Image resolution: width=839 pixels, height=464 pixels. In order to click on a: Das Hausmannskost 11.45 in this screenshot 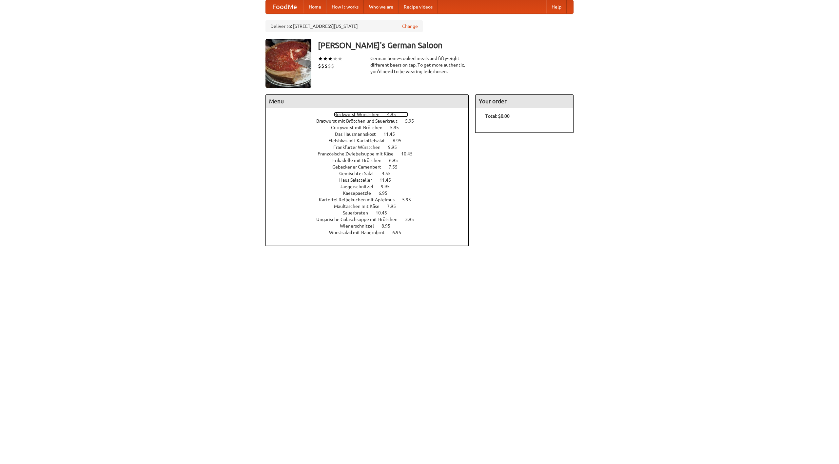, I will do `click(371, 134)`.